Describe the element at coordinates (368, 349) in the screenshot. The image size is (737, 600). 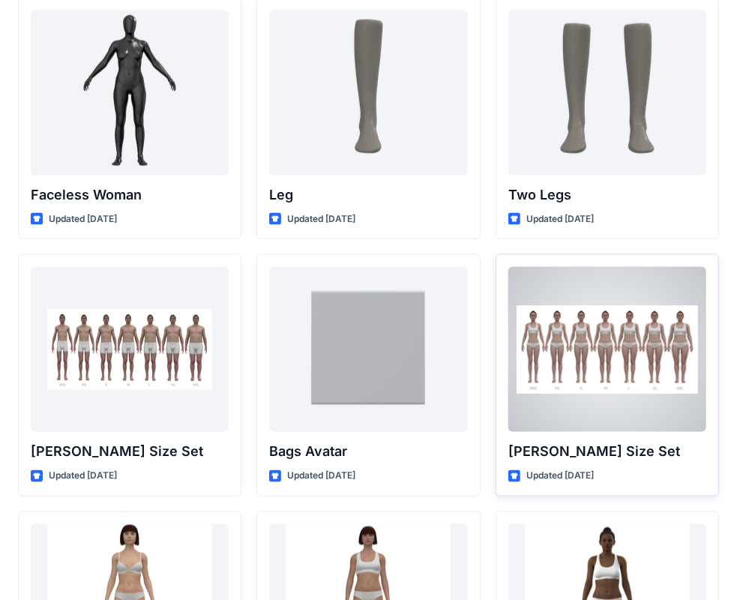
I see `a: Bags Avatar` at that location.